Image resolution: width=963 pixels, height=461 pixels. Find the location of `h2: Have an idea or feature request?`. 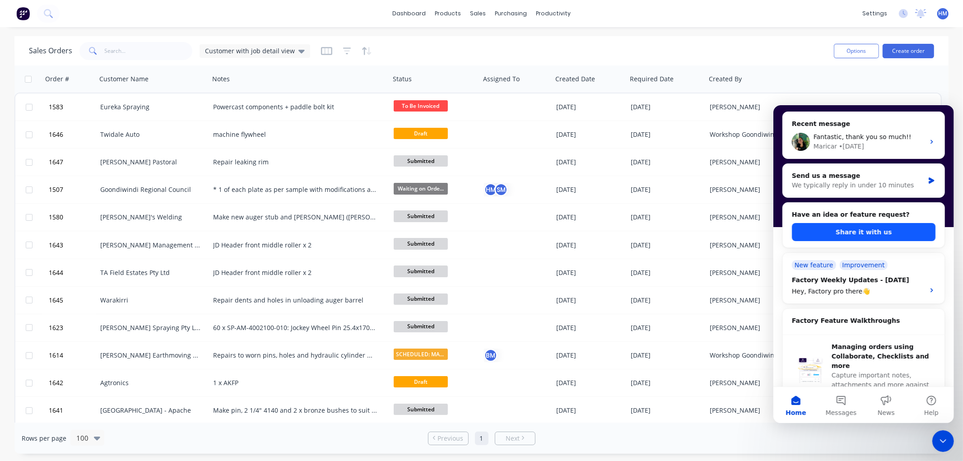

h2: Have an idea or feature request? is located at coordinates (90, 109).